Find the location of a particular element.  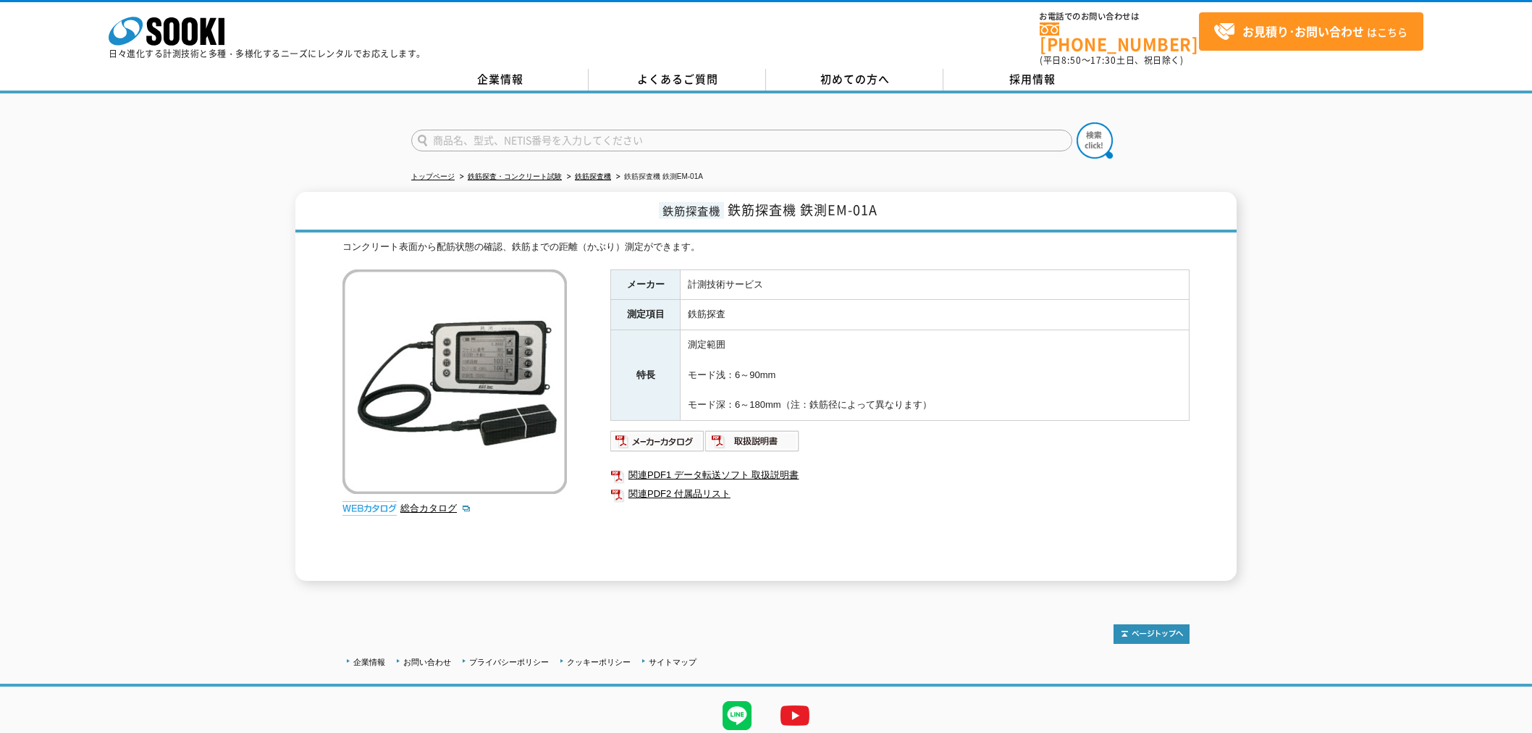

p: 日々進化する計測技術と多種・多様化するニーズにレンタルでお応えします。 is located at coordinates (267, 54).